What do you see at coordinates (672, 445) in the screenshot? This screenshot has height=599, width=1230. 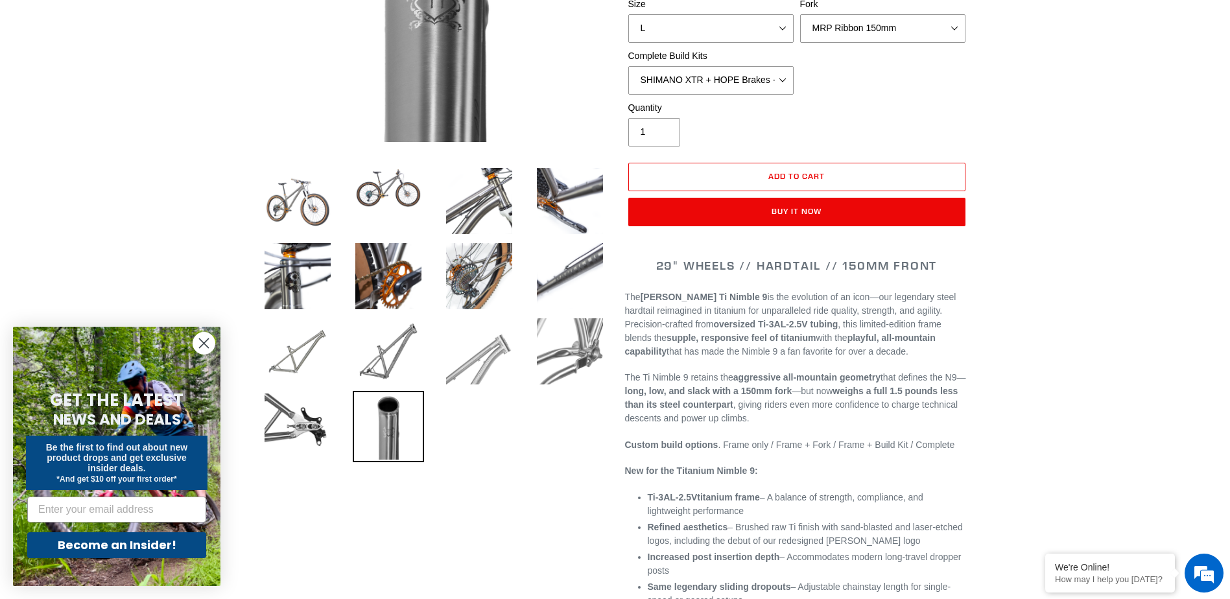 I see `strong: Custom build options` at bounding box center [672, 445].